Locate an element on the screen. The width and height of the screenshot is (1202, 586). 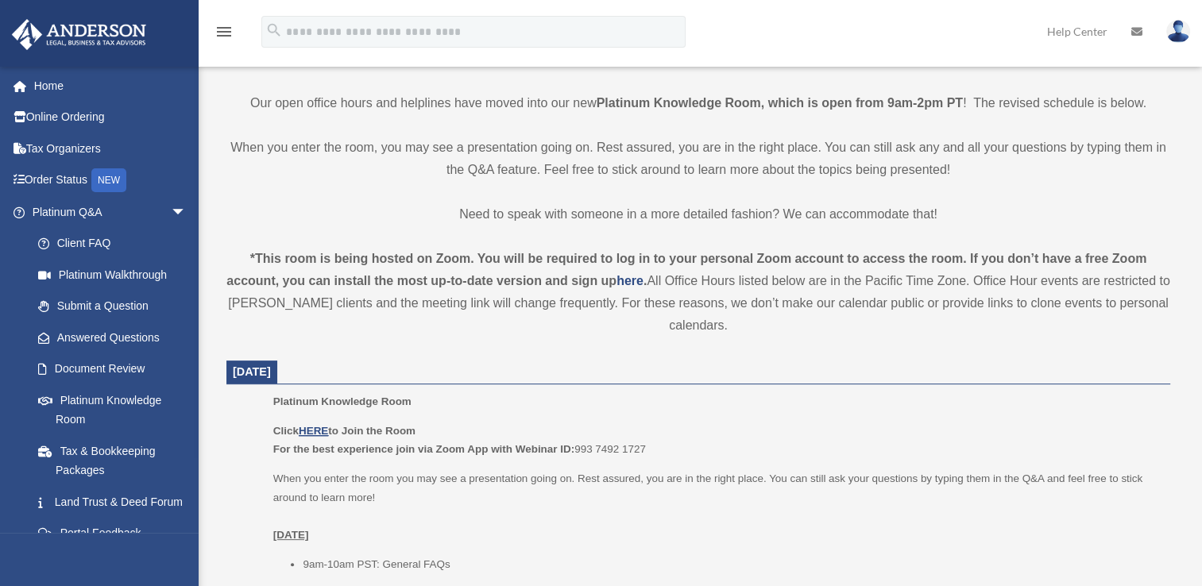
img: Anderson Advisors Platinum Portal is located at coordinates (79, 34).